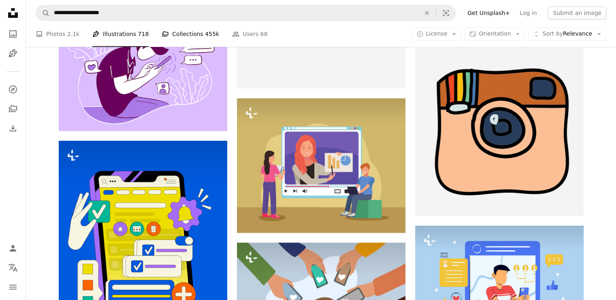 This screenshot has width=616, height=300. What do you see at coordinates (567, 34) in the screenshot?
I see `button: Sort byRelevance` at bounding box center [567, 34].